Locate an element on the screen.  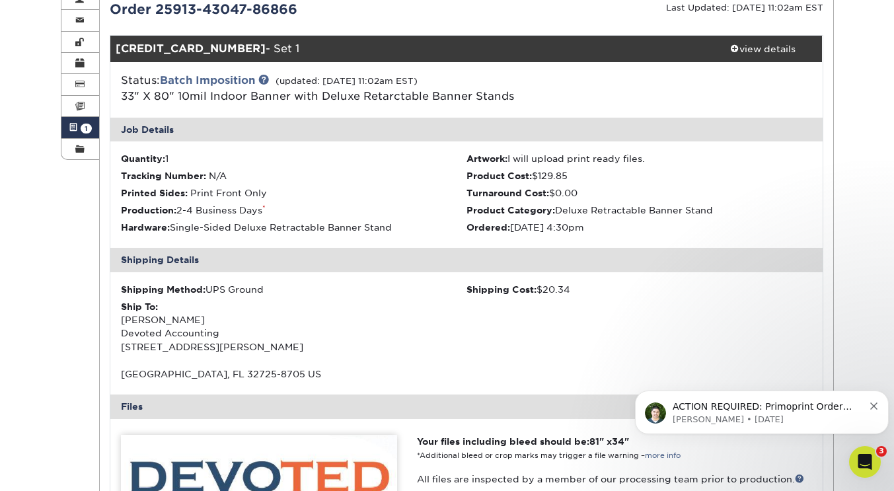
li: $0.00 is located at coordinates (639, 193).